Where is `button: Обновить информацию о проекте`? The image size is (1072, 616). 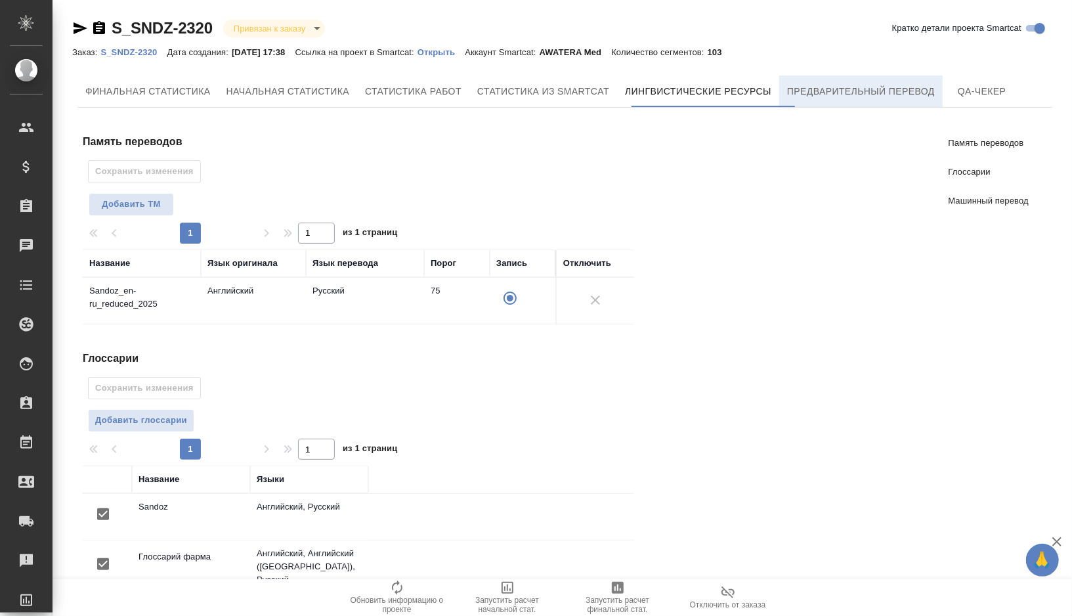 button: Обновить информацию о проекте is located at coordinates (397, 598).